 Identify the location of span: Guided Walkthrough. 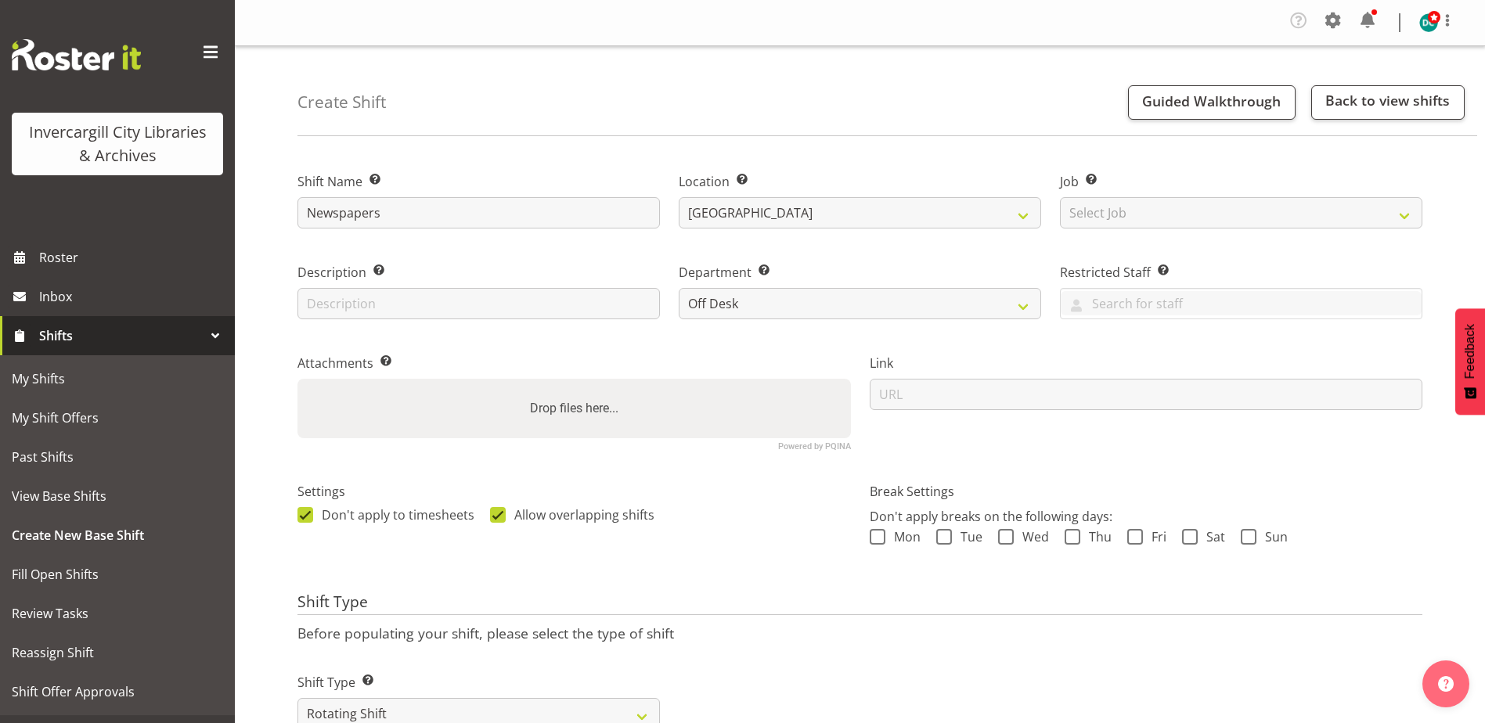
(1211, 101).